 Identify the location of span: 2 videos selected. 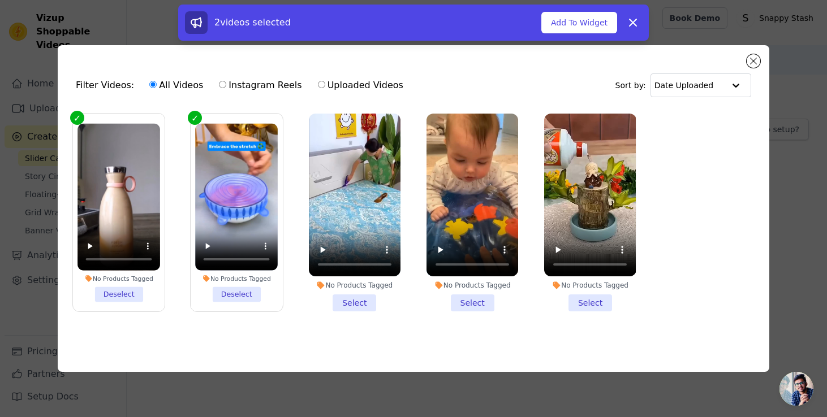
(252, 22).